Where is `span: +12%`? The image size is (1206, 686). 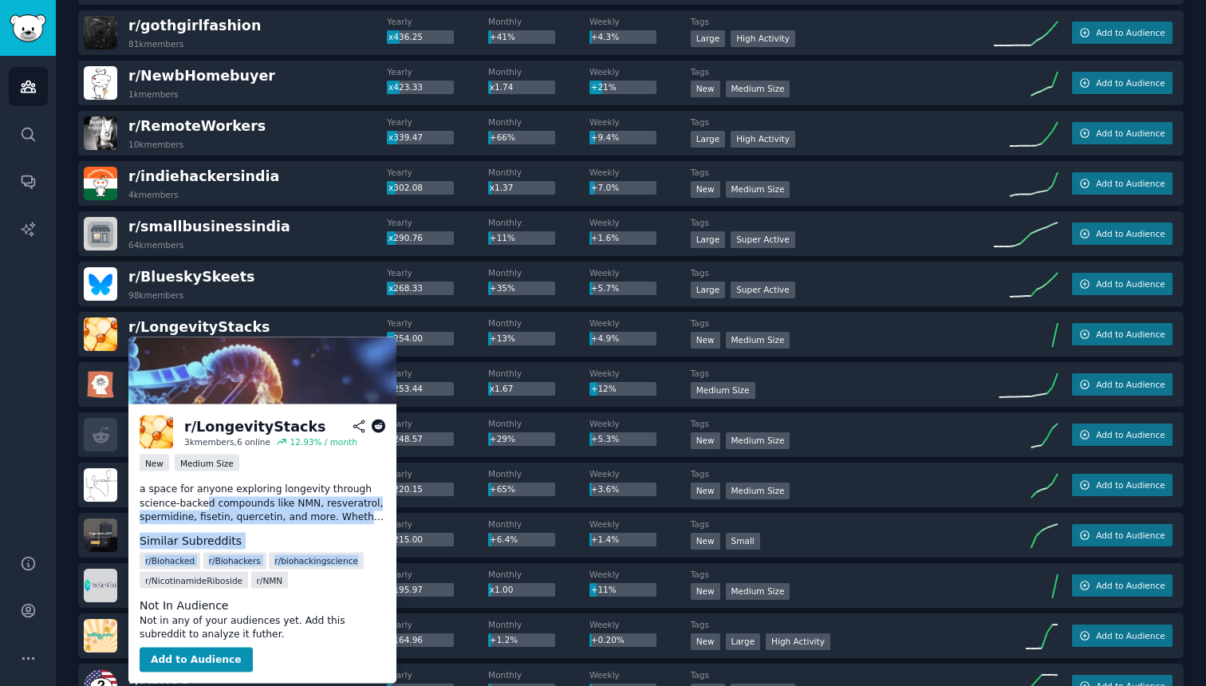
span: +12% is located at coordinates (604, 388).